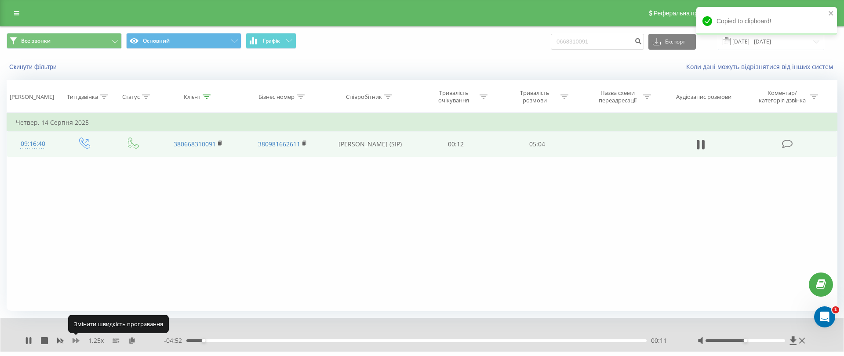 The height and width of the screenshot is (356, 844). Describe the element at coordinates (34, 67) in the screenshot. I see `button: Скинути фільтри` at that location.